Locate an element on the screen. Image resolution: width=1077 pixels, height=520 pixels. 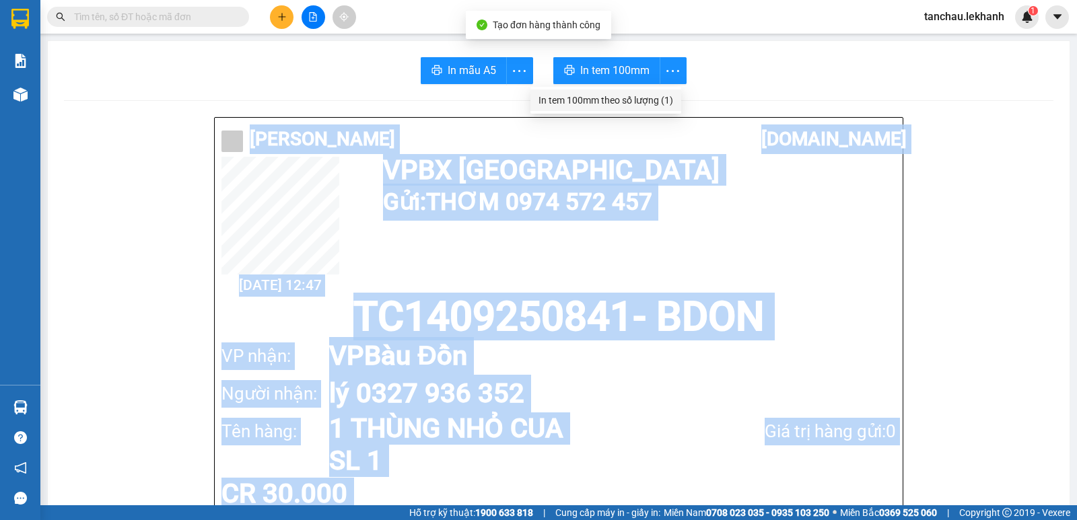
input: Tìm tên, số ĐT hoặc mã đơn is located at coordinates (153, 17).